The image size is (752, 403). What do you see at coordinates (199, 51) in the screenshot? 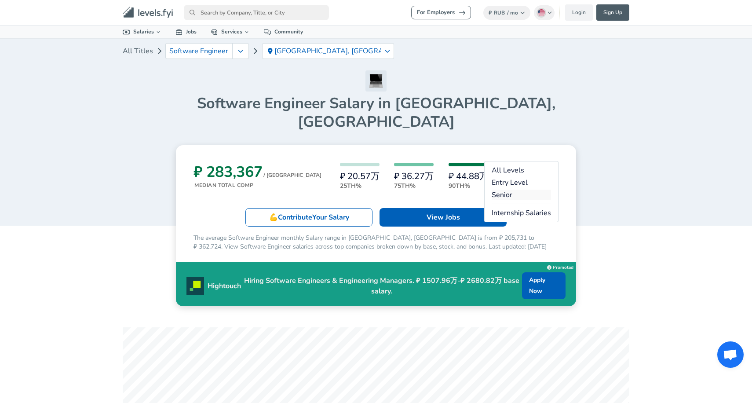
I see `span: Software Engineer` at bounding box center [199, 51].